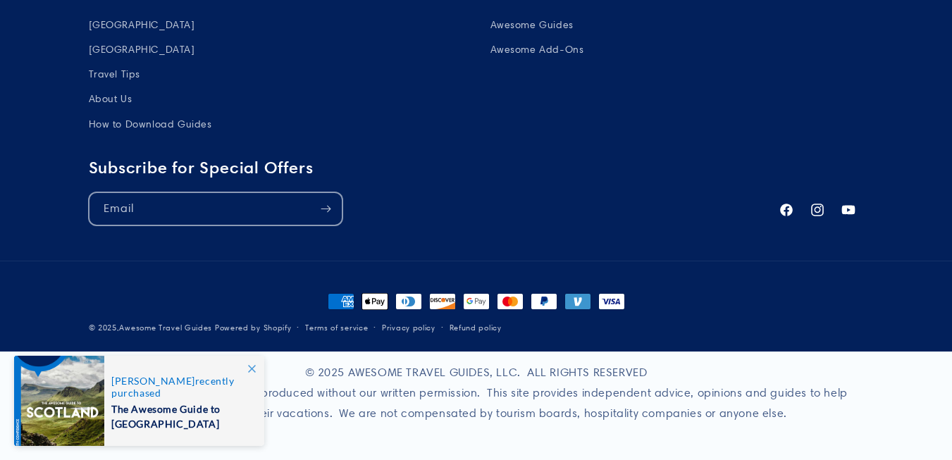  I want to click on a: Awesome Travel Guides, so click(166, 328).